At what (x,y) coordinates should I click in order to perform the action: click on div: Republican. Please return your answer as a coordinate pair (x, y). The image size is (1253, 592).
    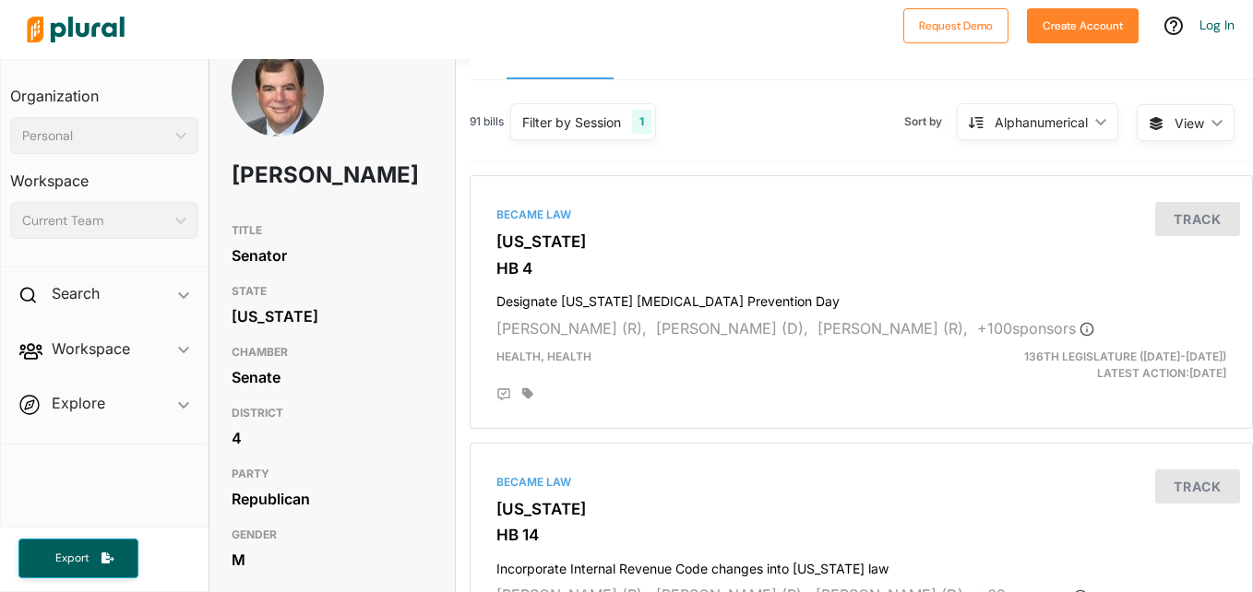
    Looking at the image, I should click on (332, 499).